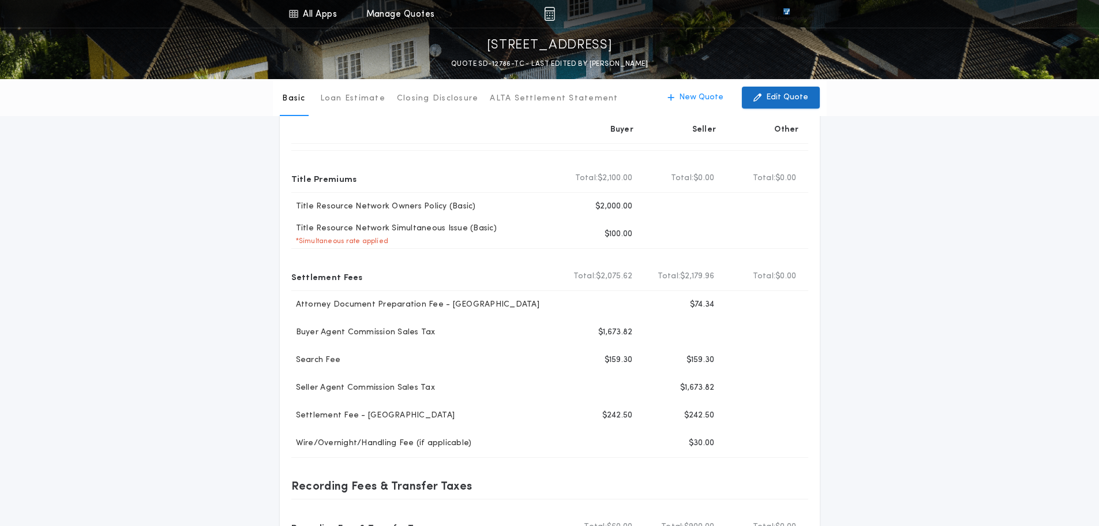  Describe the element at coordinates (701, 443) in the screenshot. I see `p: $30.00` at that location.